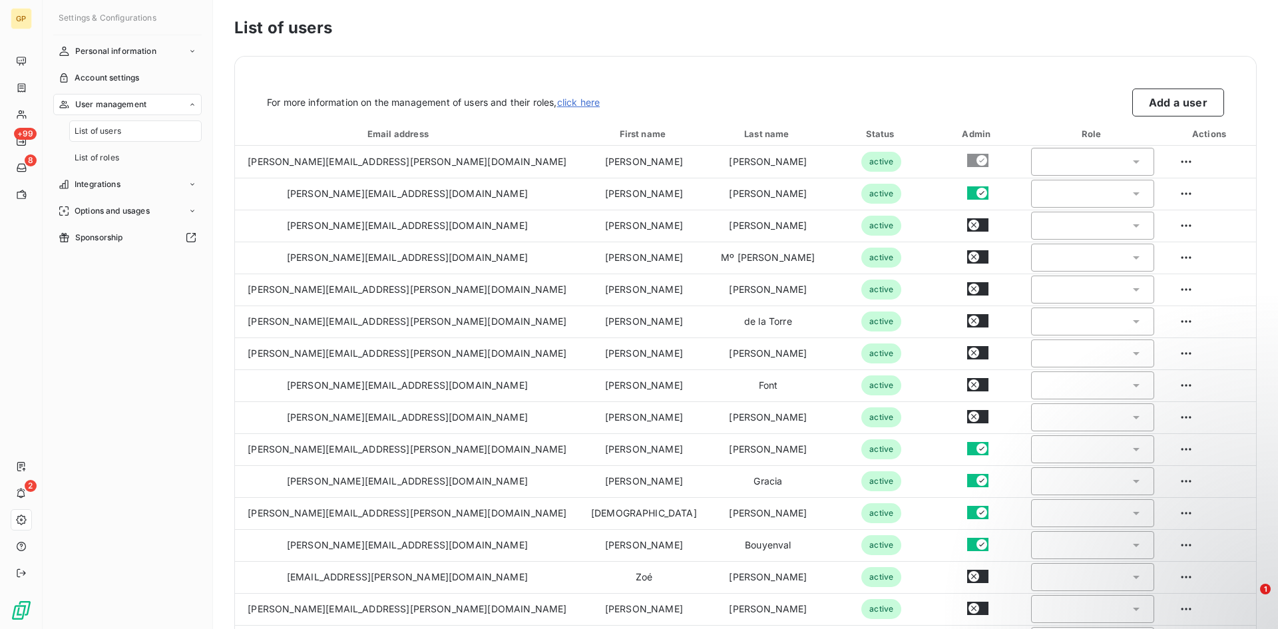  Describe the element at coordinates (127, 78) in the screenshot. I see `a: Account settings` at that location.